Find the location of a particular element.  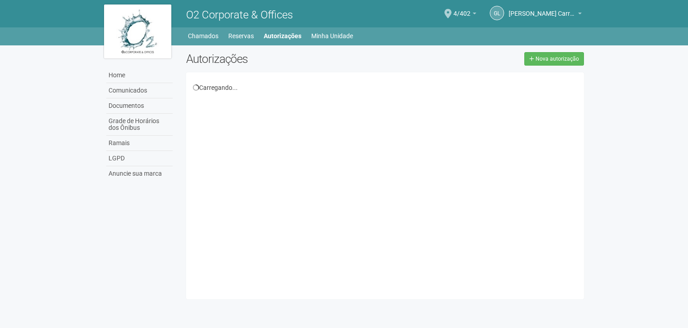

a: GL is located at coordinates (497, 13).